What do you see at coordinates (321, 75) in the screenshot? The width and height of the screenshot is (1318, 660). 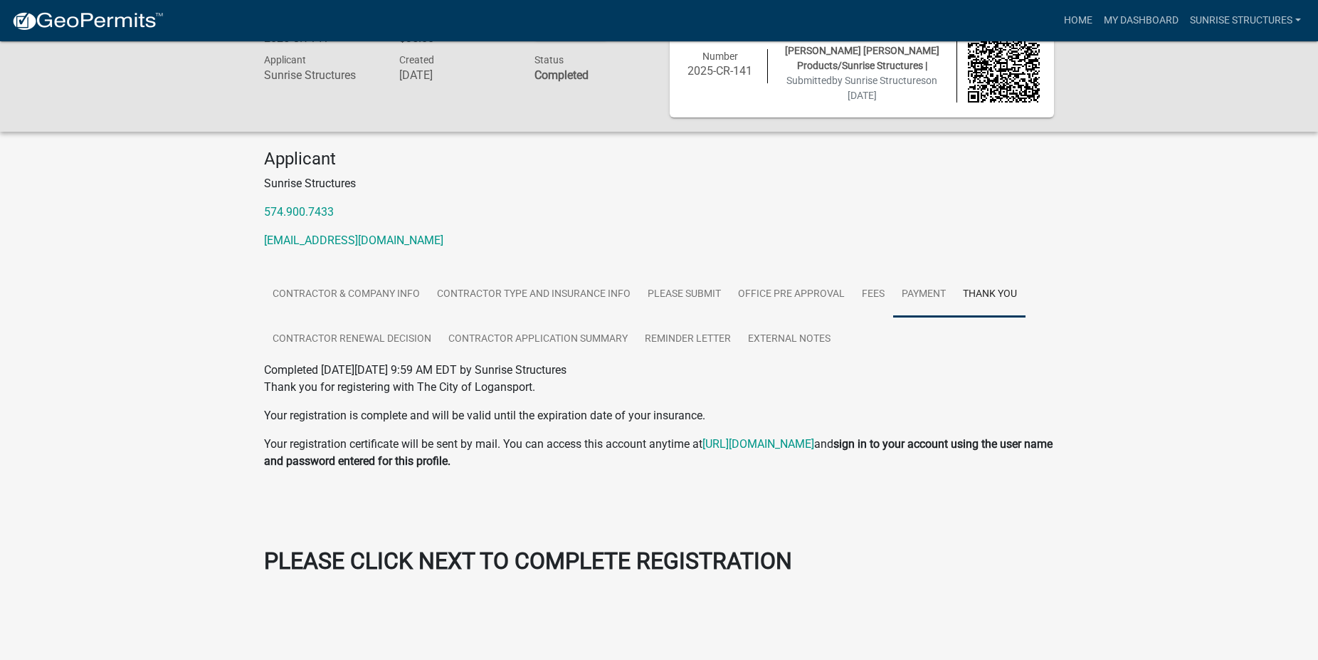 I see `h6: Sunrise Structures` at bounding box center [321, 75].